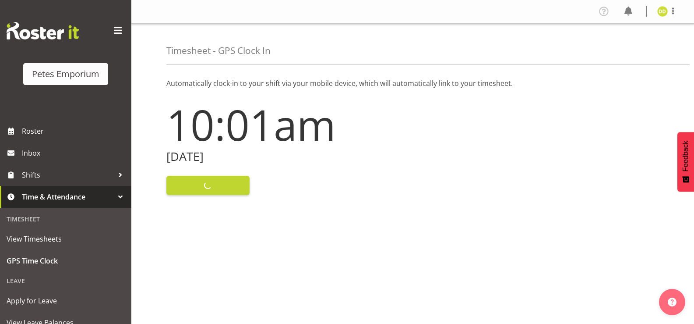  What do you see at coordinates (686, 156) in the screenshot?
I see `span: Feedback` at bounding box center [686, 156].